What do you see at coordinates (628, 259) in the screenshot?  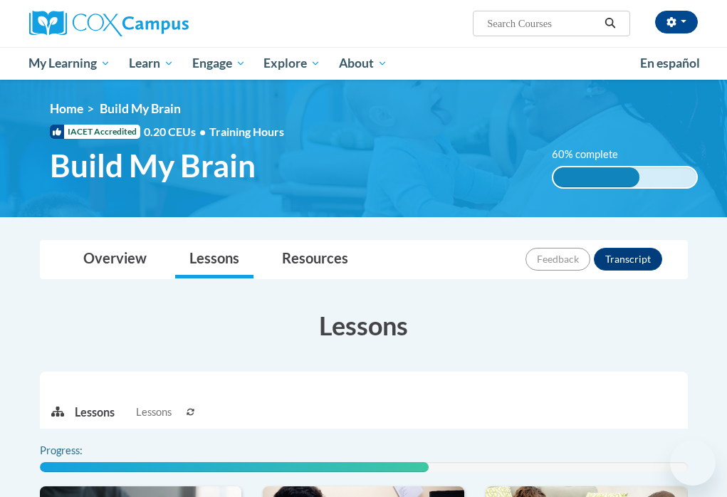 I see `button: Transcript` at bounding box center [628, 259].